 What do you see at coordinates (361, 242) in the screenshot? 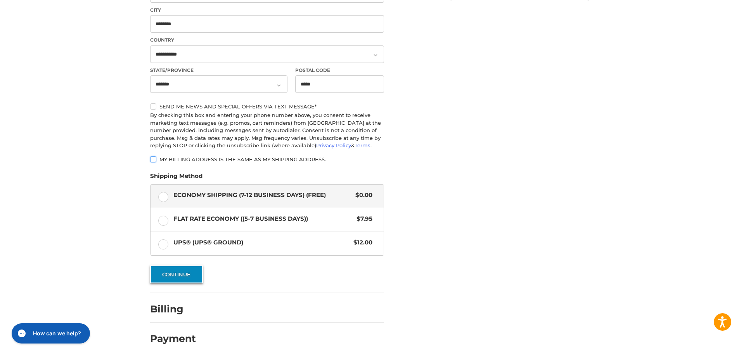
I see `span: $12.00` at bounding box center [361, 242].